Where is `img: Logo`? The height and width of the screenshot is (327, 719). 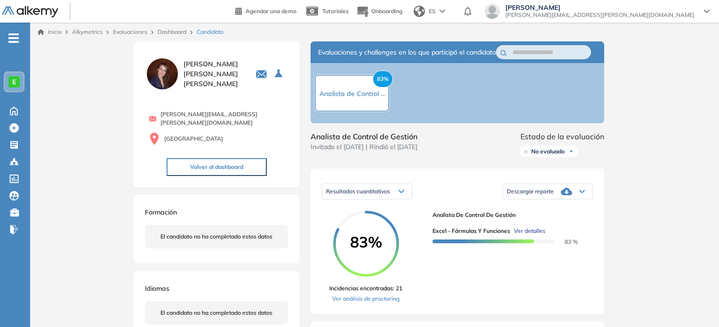
img: Logo is located at coordinates (30, 12).